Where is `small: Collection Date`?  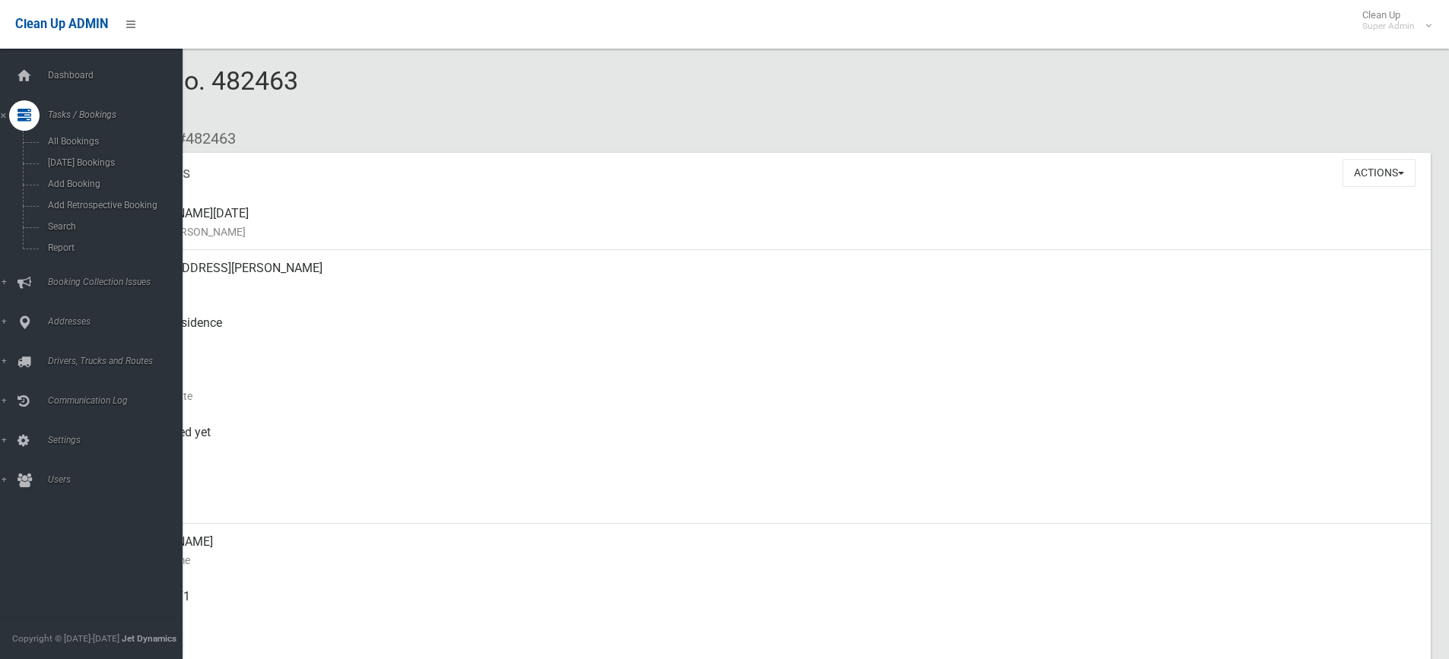
small: Collection Date is located at coordinates (770, 396).